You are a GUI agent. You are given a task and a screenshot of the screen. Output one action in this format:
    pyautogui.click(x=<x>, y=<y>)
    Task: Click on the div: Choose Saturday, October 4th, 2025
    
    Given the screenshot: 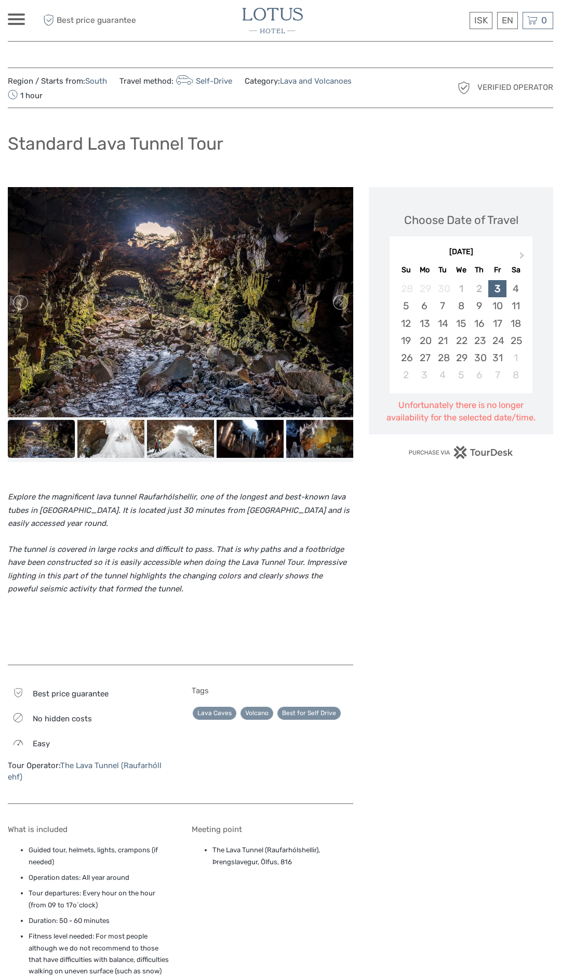 What is the action you would take?
    pyautogui.click(x=515, y=288)
    